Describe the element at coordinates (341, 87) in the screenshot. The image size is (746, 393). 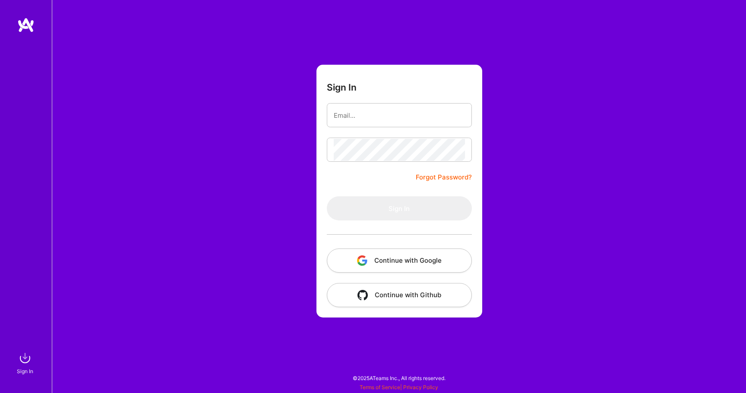
I see `h3: Sign In` at that location.